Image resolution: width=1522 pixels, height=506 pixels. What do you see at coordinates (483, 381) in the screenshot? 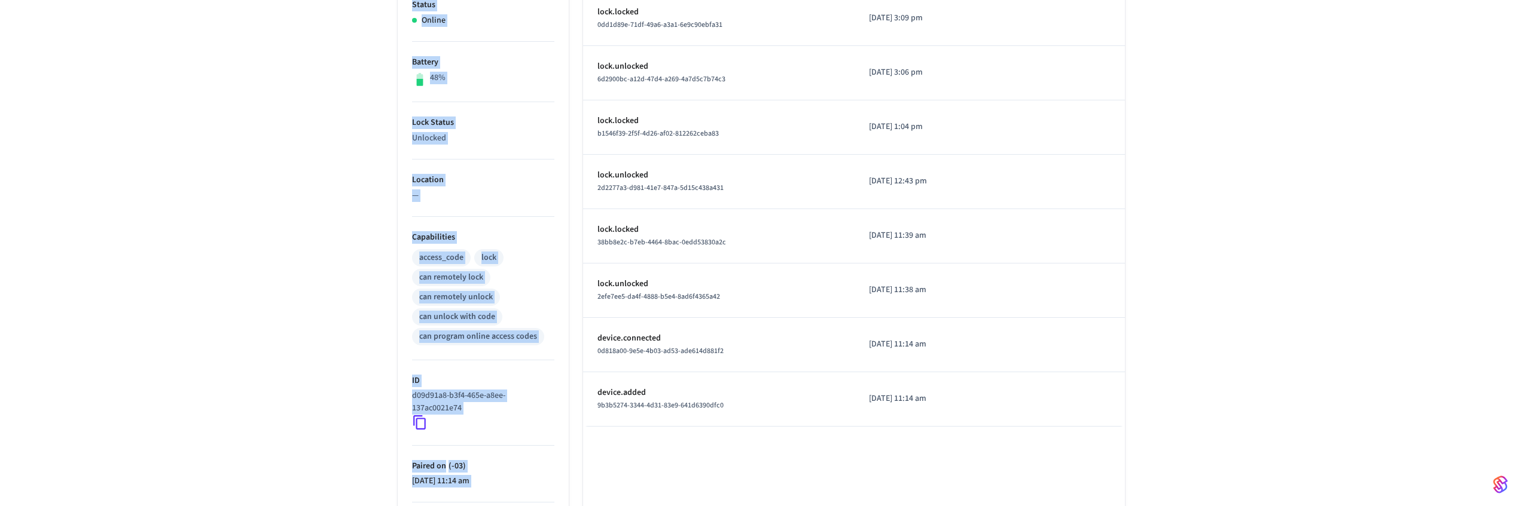
I see `p: ID` at bounding box center [483, 381].